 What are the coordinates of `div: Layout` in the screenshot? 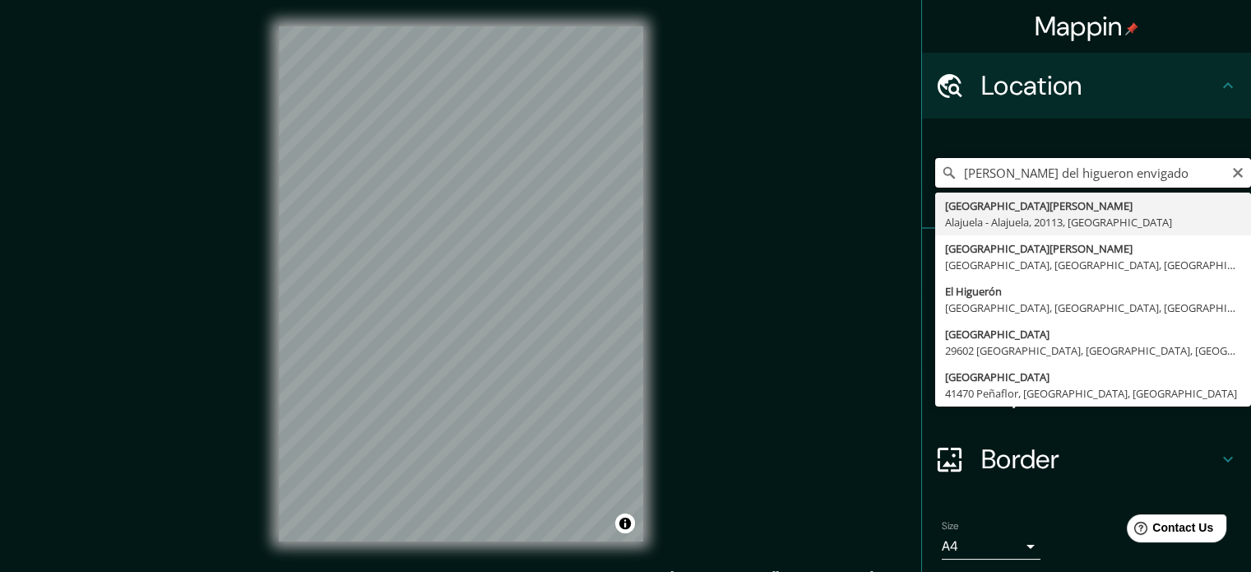 It's located at (1086, 393).